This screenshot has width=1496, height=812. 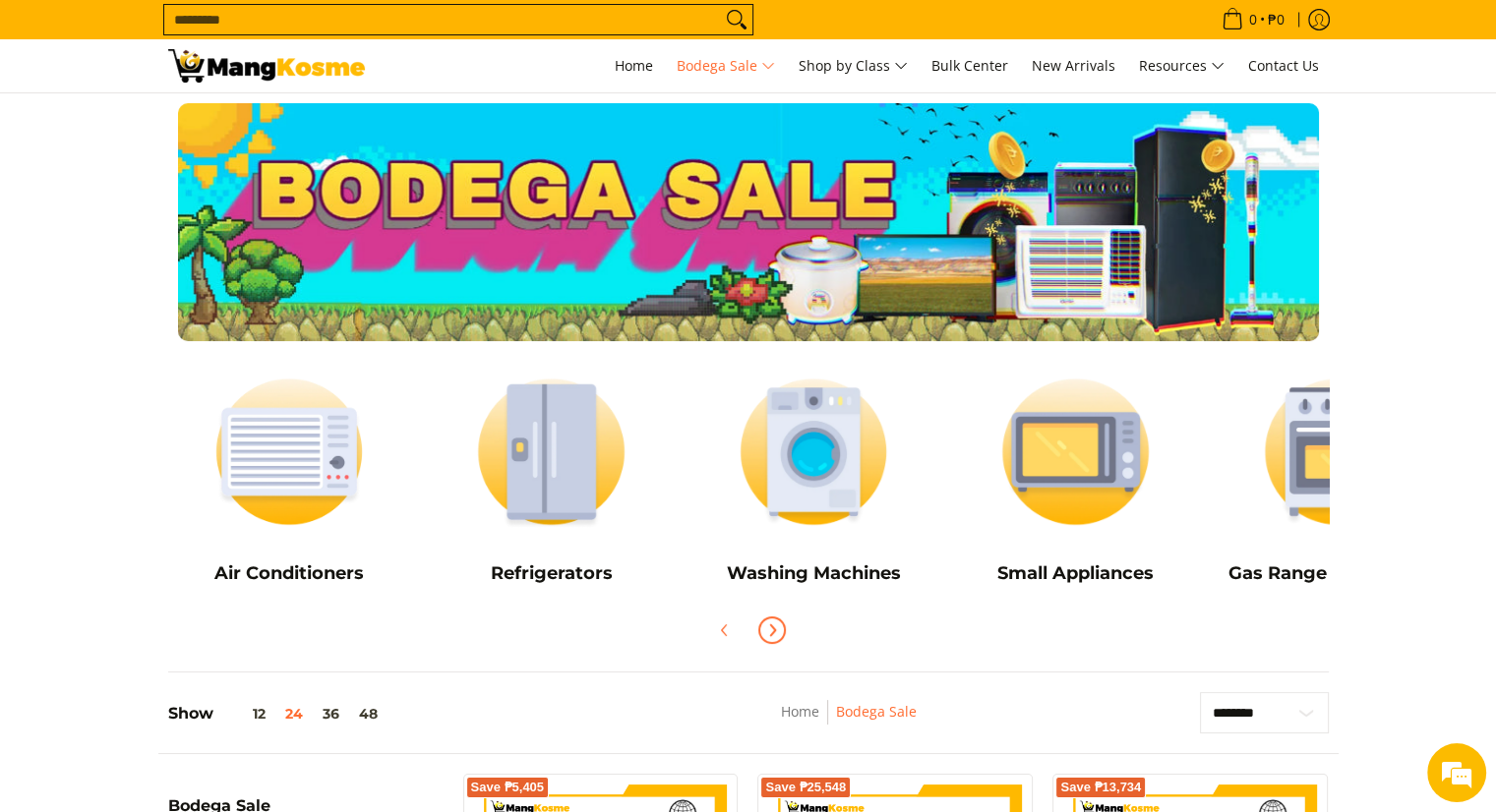 What do you see at coordinates (1283, 65) in the screenshot?
I see `span: Contact Us` at bounding box center [1283, 65].